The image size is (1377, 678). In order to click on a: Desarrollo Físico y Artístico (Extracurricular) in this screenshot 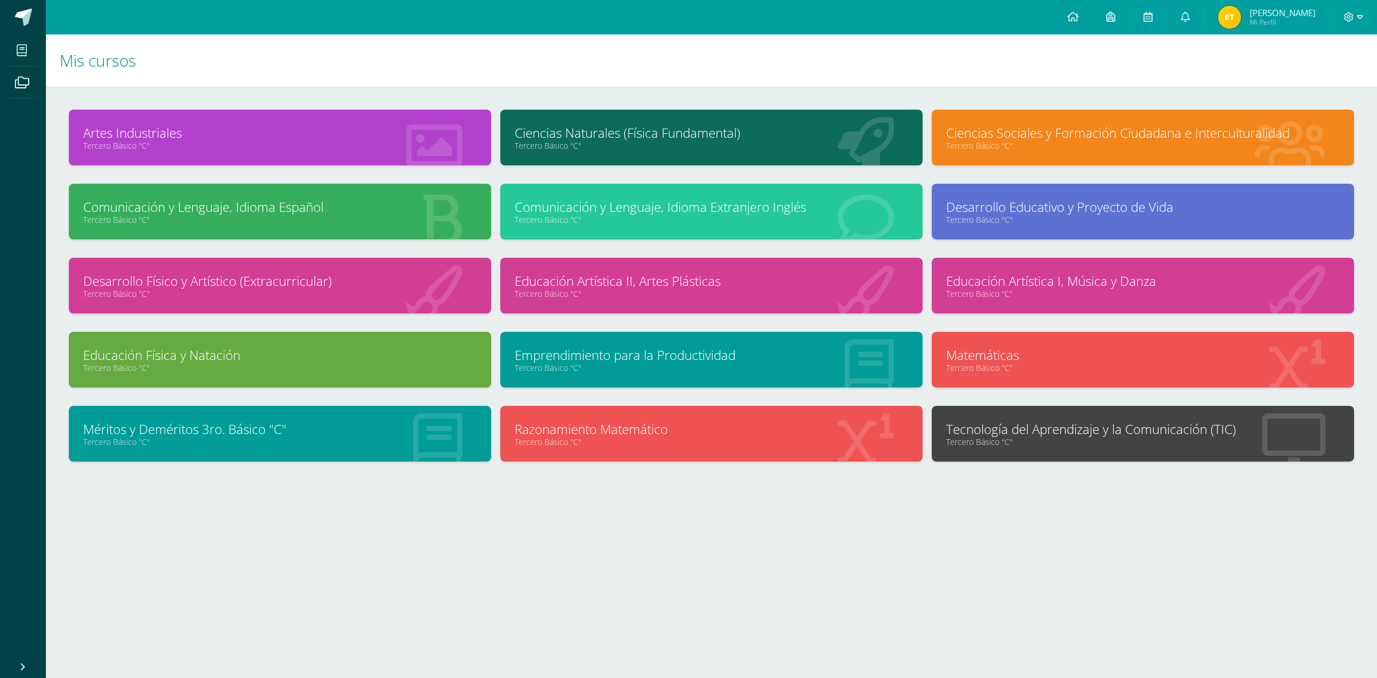, I will do `click(280, 281)`.